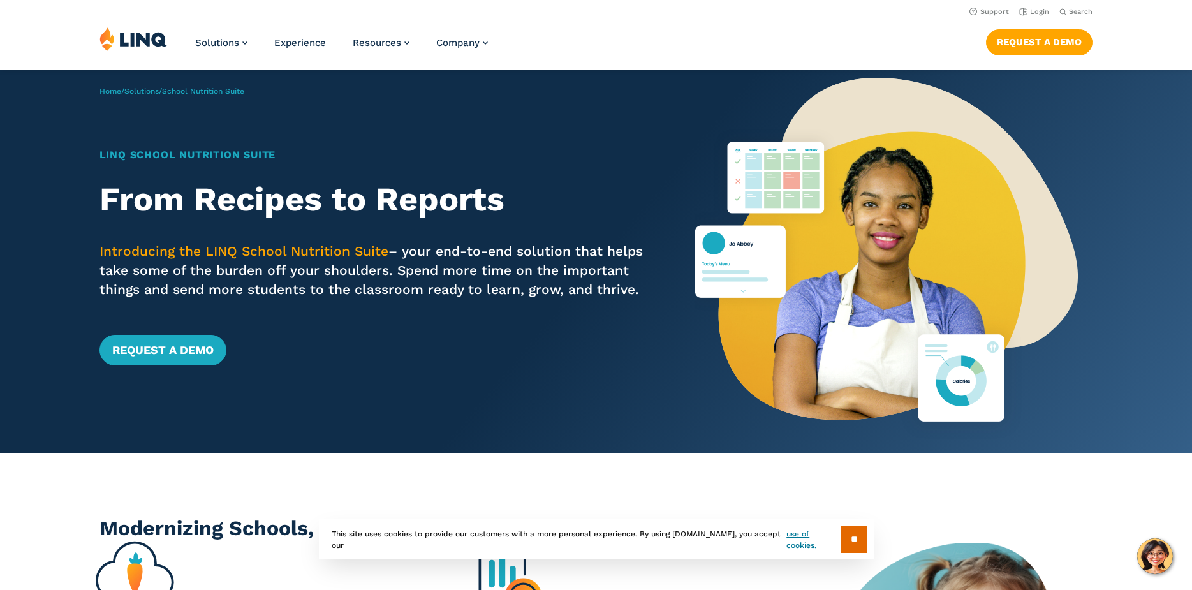 This screenshot has width=1192, height=590. Describe the element at coordinates (377, 43) in the screenshot. I see `span: Resources` at that location.